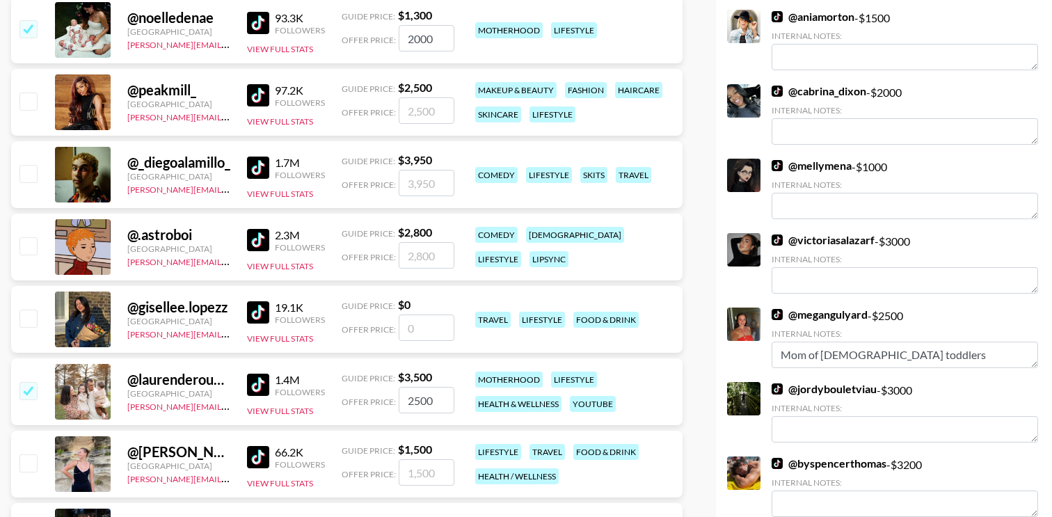  I want to click on input: 3,500, so click(427, 400).